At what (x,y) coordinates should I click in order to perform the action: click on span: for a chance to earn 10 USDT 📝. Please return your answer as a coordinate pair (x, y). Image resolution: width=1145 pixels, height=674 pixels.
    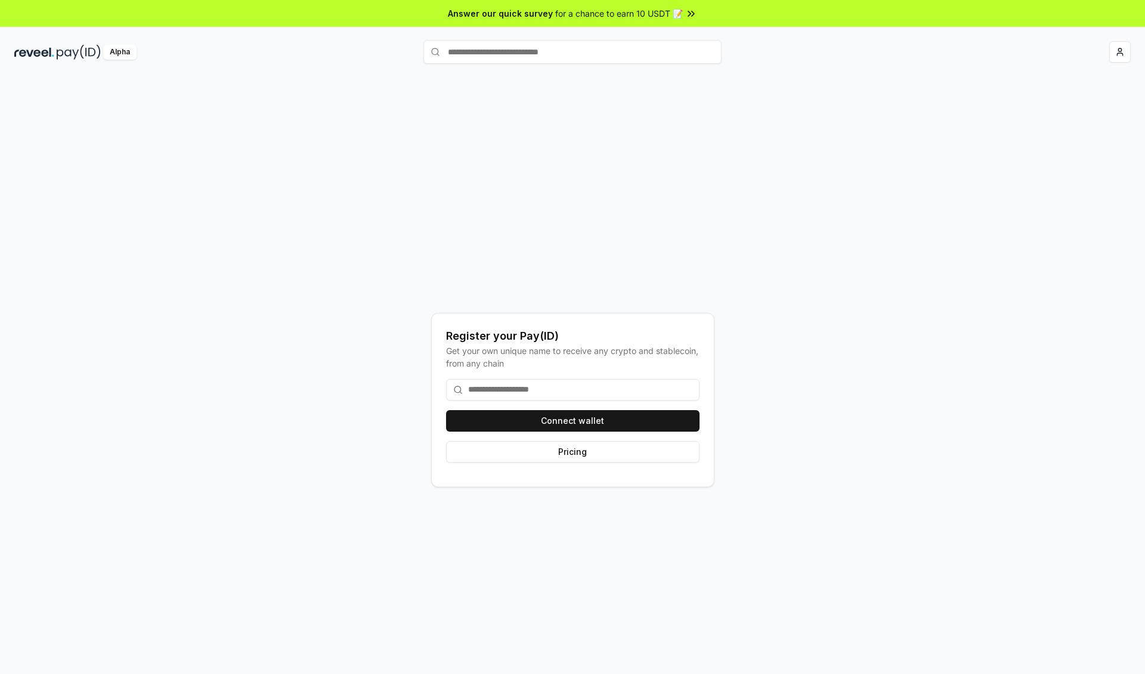
    Looking at the image, I should click on (619, 13).